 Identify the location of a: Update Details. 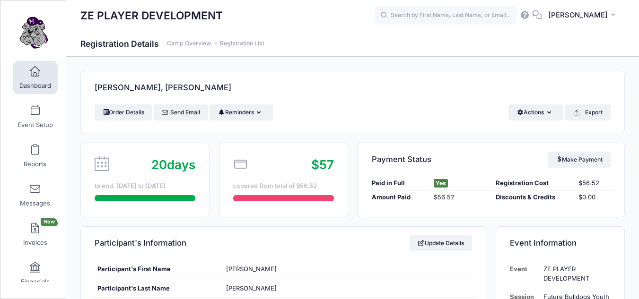
(441, 244).